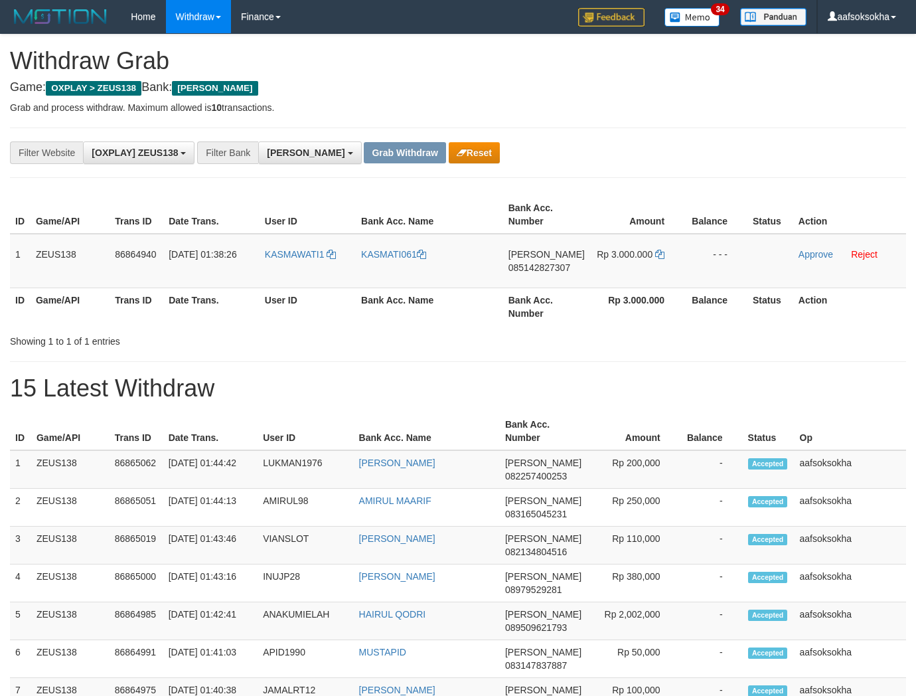  What do you see at coordinates (305, 470) in the screenshot?
I see `td: LUKMAN1976` at bounding box center [305, 470].